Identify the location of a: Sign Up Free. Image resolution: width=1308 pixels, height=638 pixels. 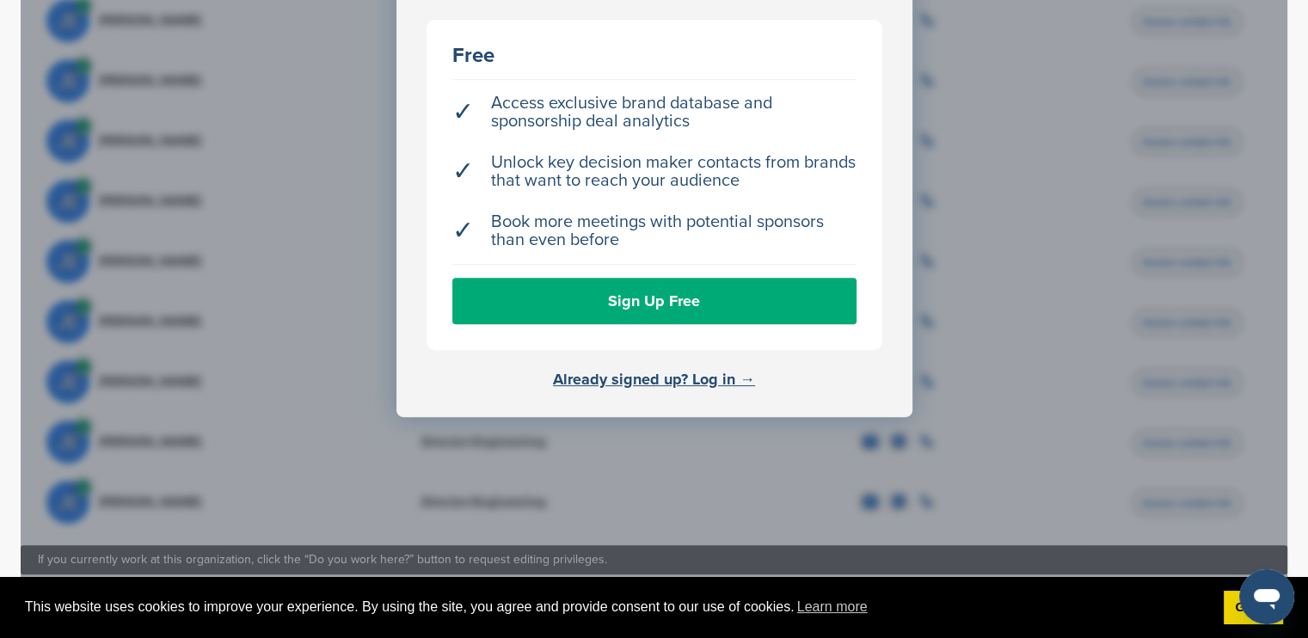
(654, 301).